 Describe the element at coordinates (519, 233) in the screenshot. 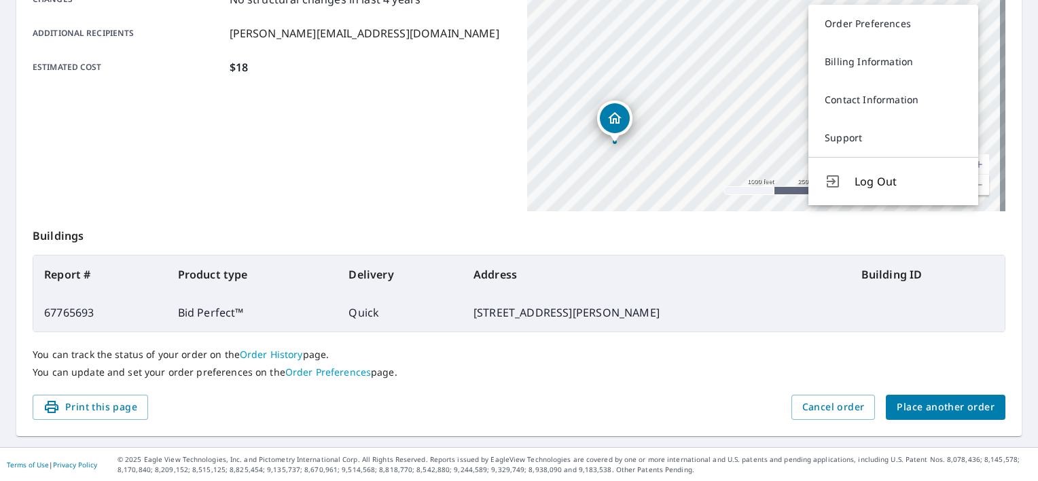

I see `p: Buildings` at that location.